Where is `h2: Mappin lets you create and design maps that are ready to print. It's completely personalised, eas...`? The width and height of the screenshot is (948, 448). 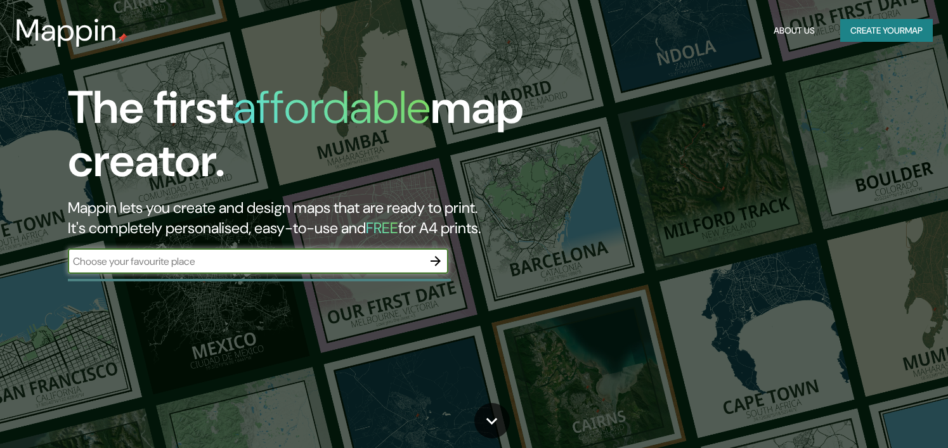 h2: Mappin lets you create and design maps that are ready to print. It's completely personalised, eas... is located at coordinates (305, 218).